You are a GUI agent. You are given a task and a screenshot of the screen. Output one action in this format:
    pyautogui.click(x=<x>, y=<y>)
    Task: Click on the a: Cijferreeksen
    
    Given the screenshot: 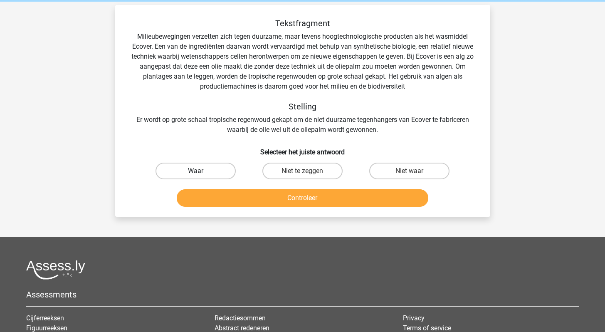 What is the action you would take?
    pyautogui.click(x=45, y=318)
    